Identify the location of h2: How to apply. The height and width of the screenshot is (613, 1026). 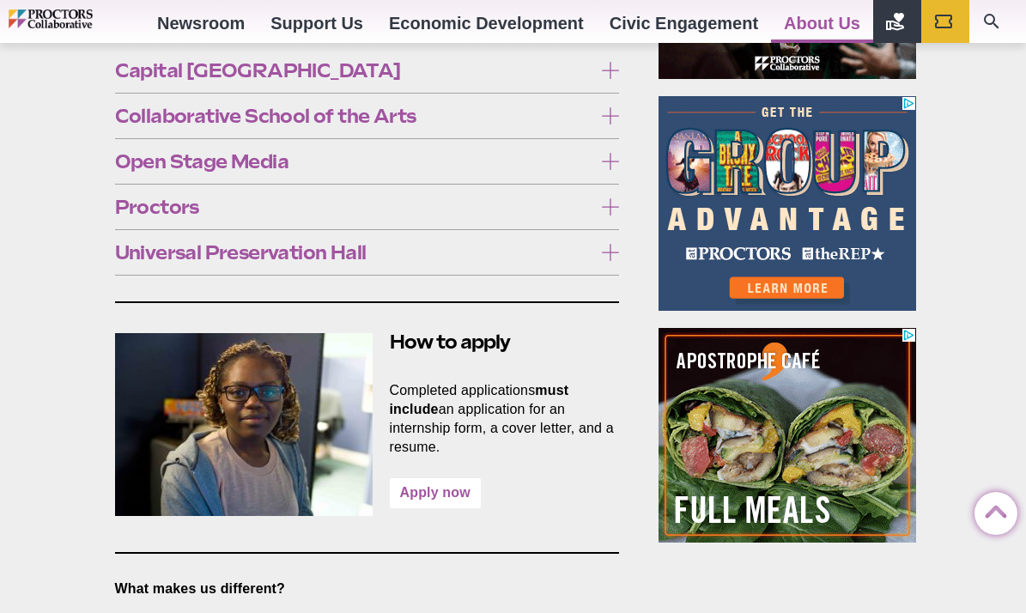
(368, 342).